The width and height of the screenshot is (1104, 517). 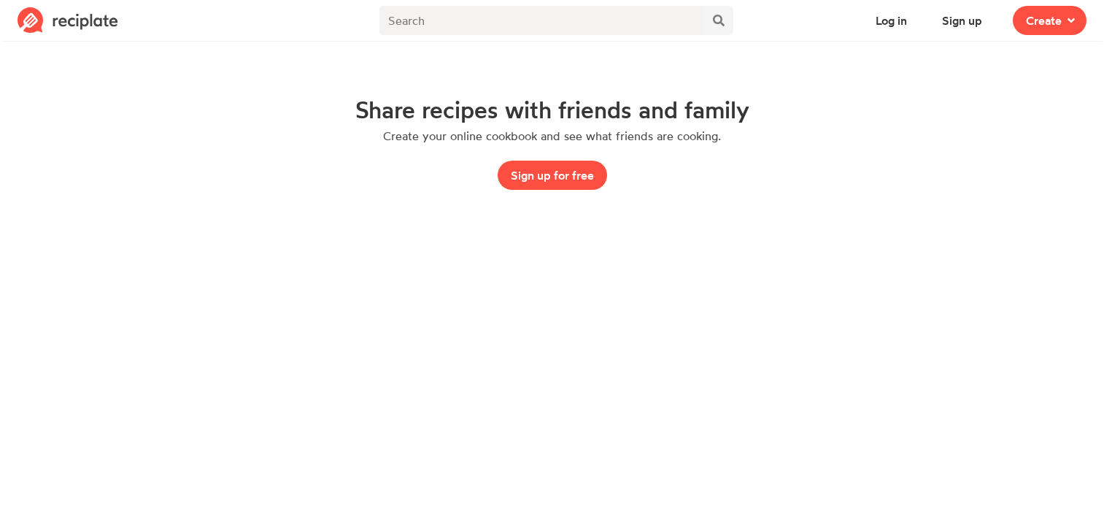 I want to click on input: Search, so click(x=541, y=20).